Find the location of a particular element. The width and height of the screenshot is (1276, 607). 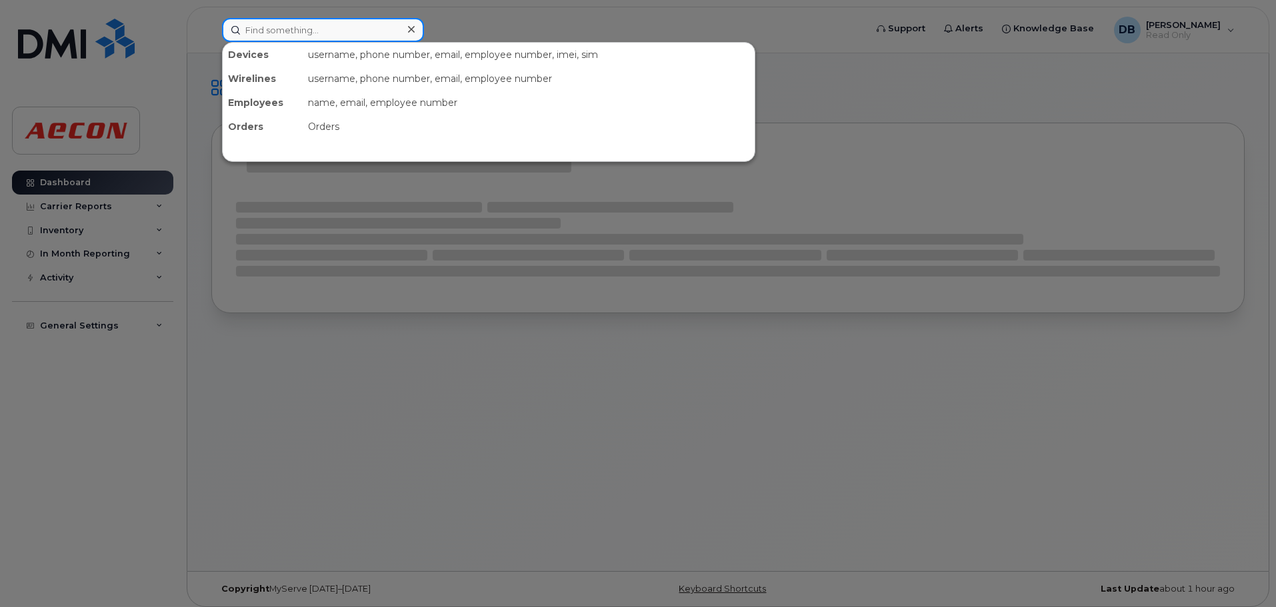

div: Devices is located at coordinates (263, 55).